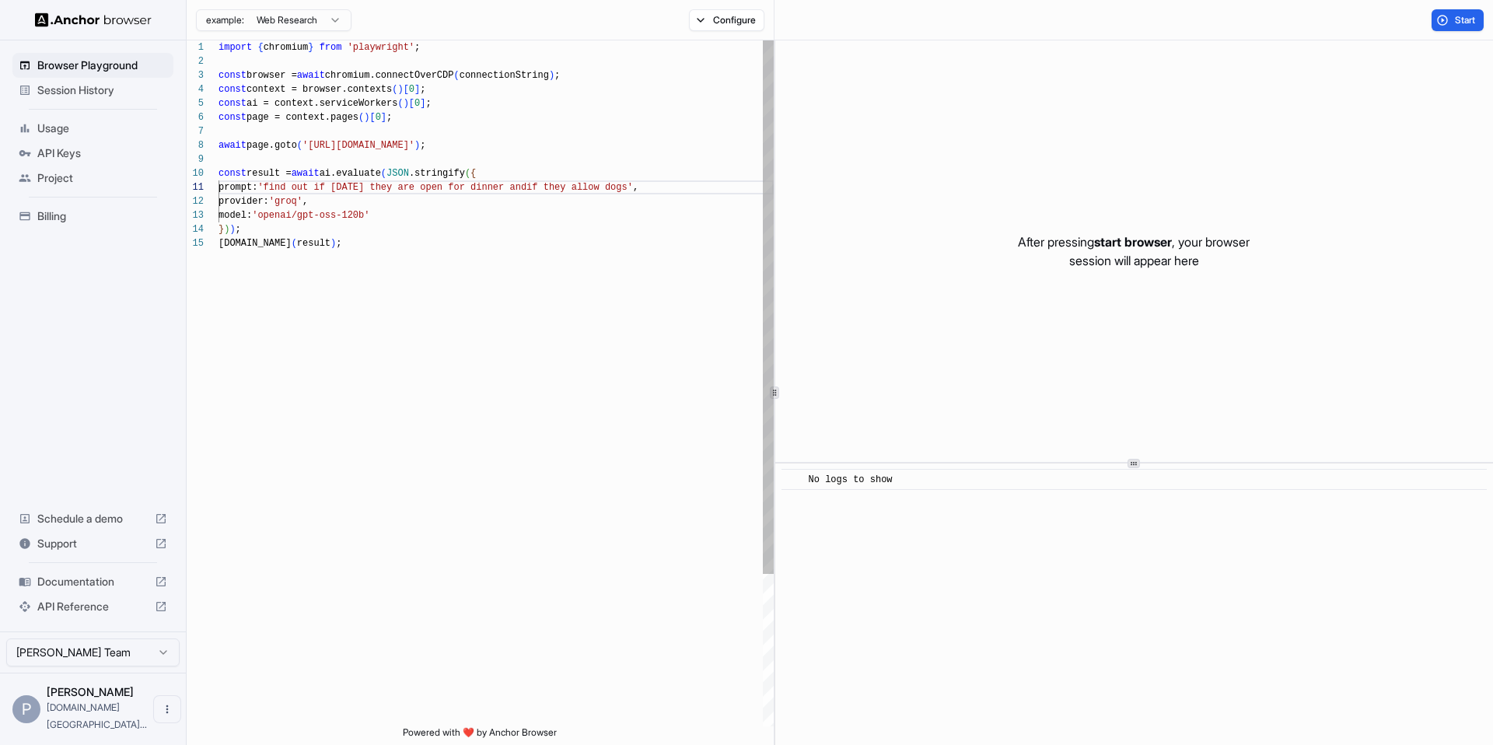 The image size is (1493, 745). I want to click on div: Browser Playground, so click(93, 65).